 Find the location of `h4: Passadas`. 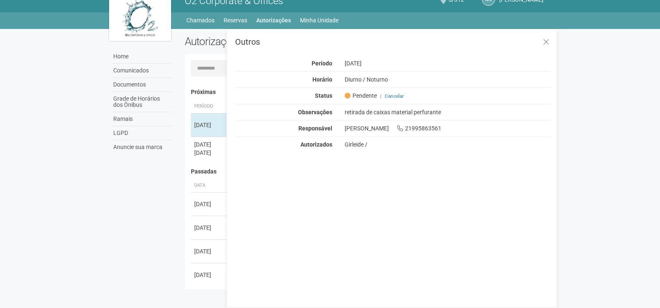

h4: Passadas is located at coordinates (368, 171).